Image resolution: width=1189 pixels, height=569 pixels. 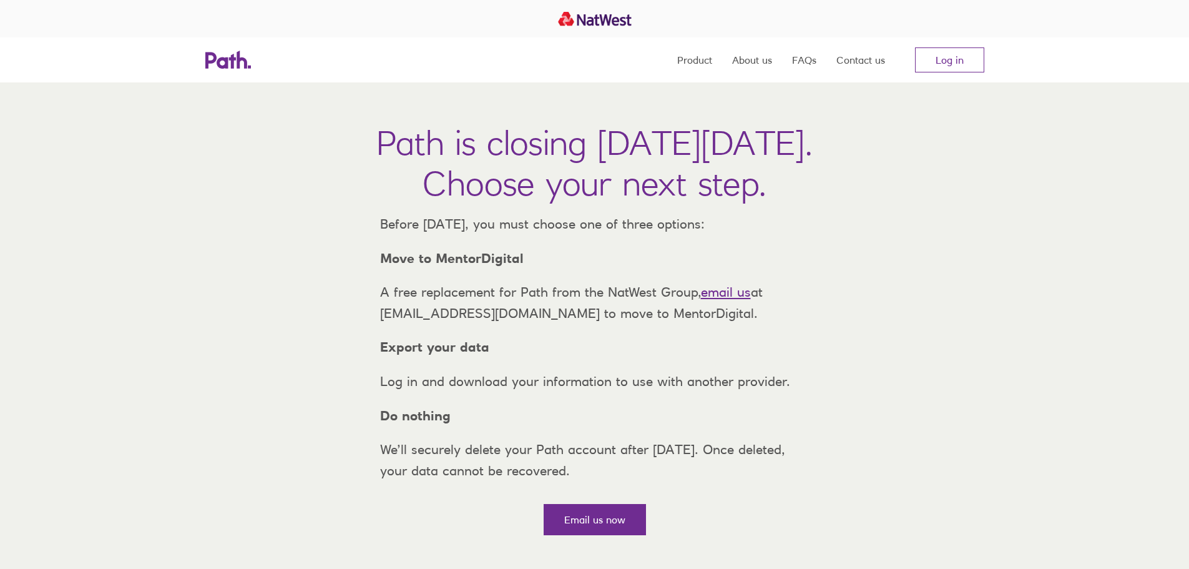 I want to click on a: Contact us, so click(x=861, y=60).